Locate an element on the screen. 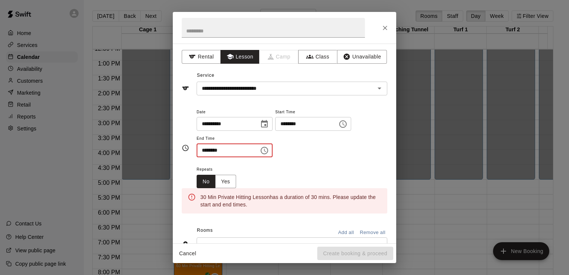  span: Start Time is located at coordinates (313, 112).